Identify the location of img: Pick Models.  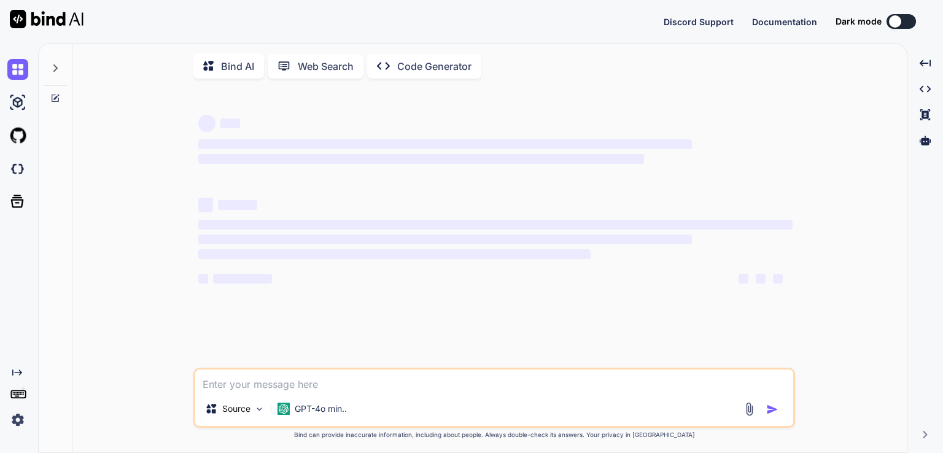
(259, 409).